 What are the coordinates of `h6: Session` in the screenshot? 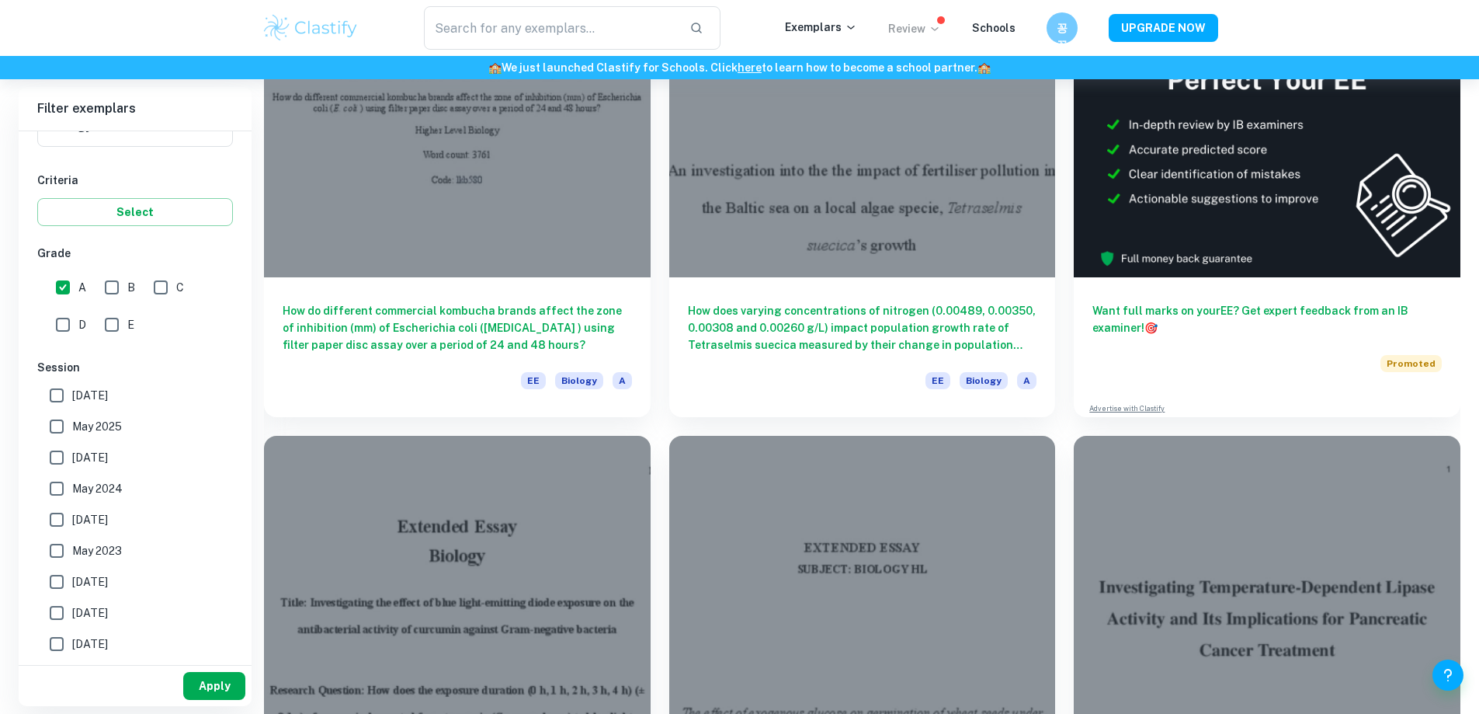 It's located at (135, 367).